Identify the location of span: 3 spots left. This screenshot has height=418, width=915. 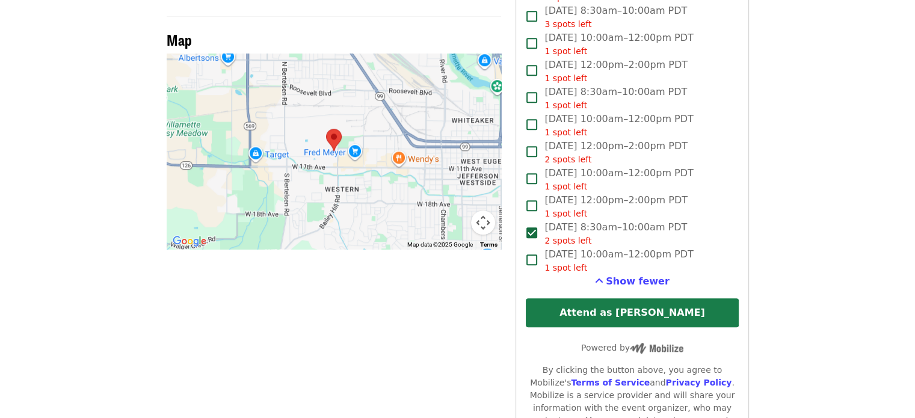
(568, 24).